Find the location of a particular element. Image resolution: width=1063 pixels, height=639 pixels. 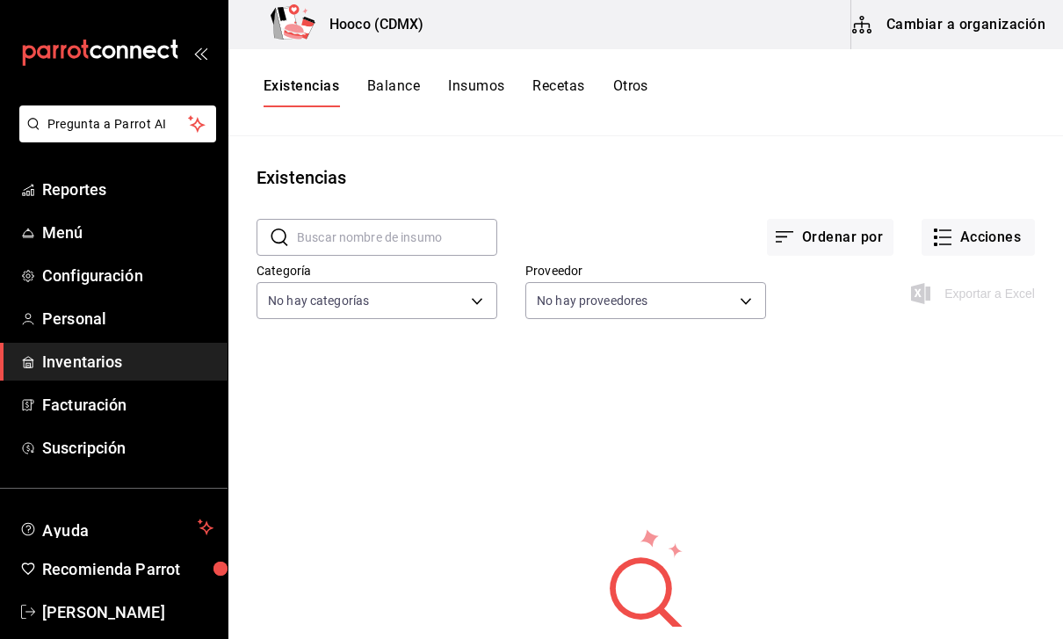

label: Categoría is located at coordinates (377, 271).